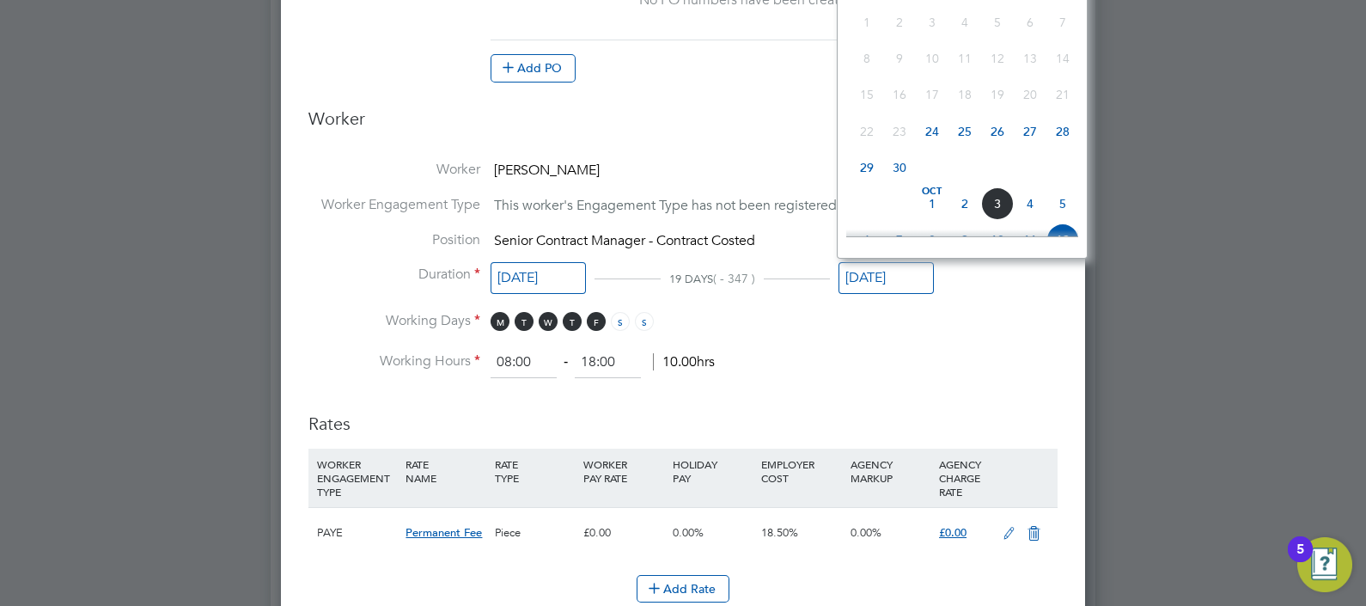  What do you see at coordinates (710, 205) in the screenshot?
I see `span: This worker's Engagement Type has not been registered by its Agency.` at bounding box center [710, 205].